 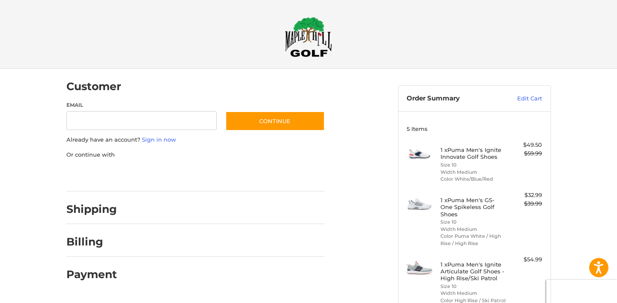 What do you see at coordinates (195, 155) in the screenshot?
I see `p: Or continue with` at bounding box center [195, 155].